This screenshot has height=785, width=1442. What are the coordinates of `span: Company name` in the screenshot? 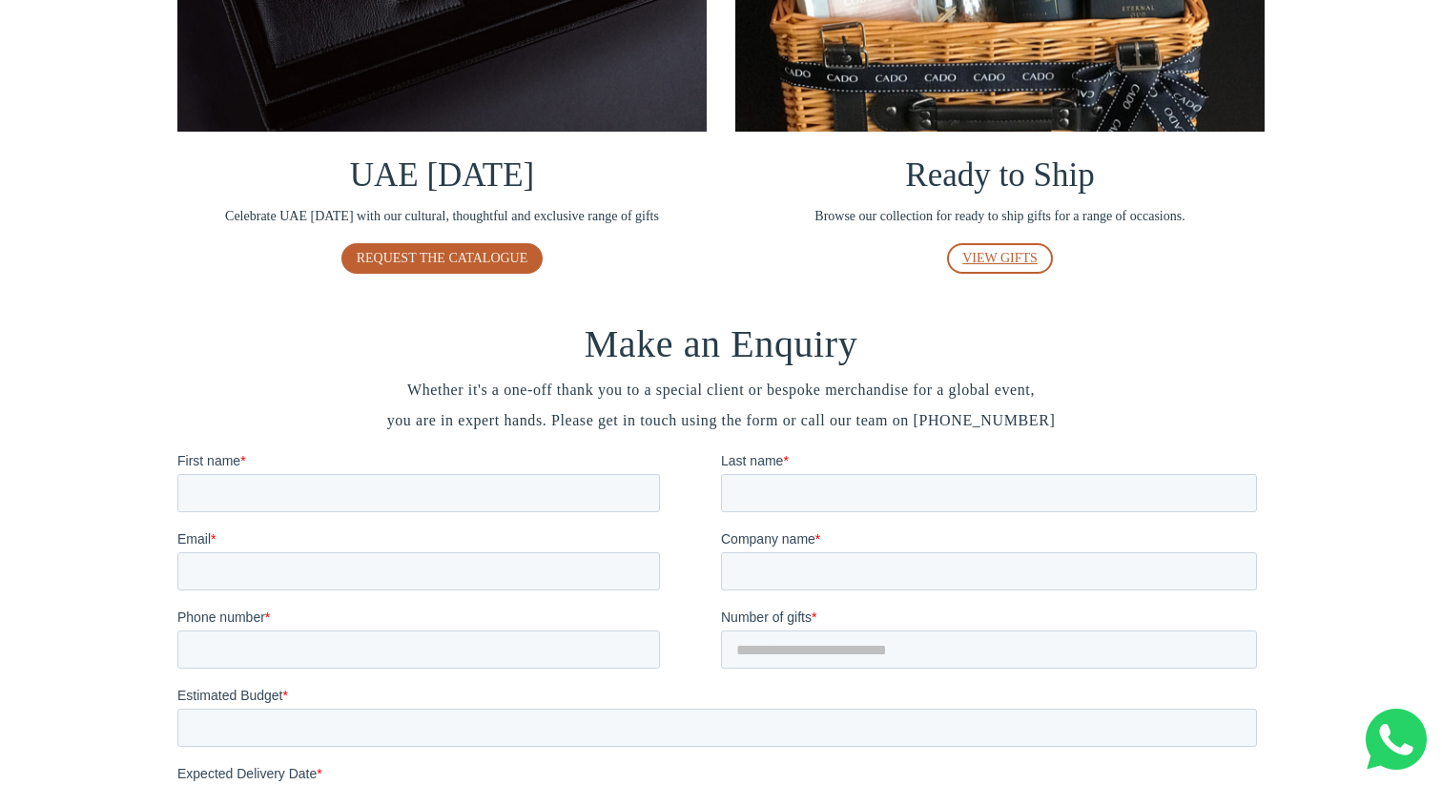 It's located at (590, 88).